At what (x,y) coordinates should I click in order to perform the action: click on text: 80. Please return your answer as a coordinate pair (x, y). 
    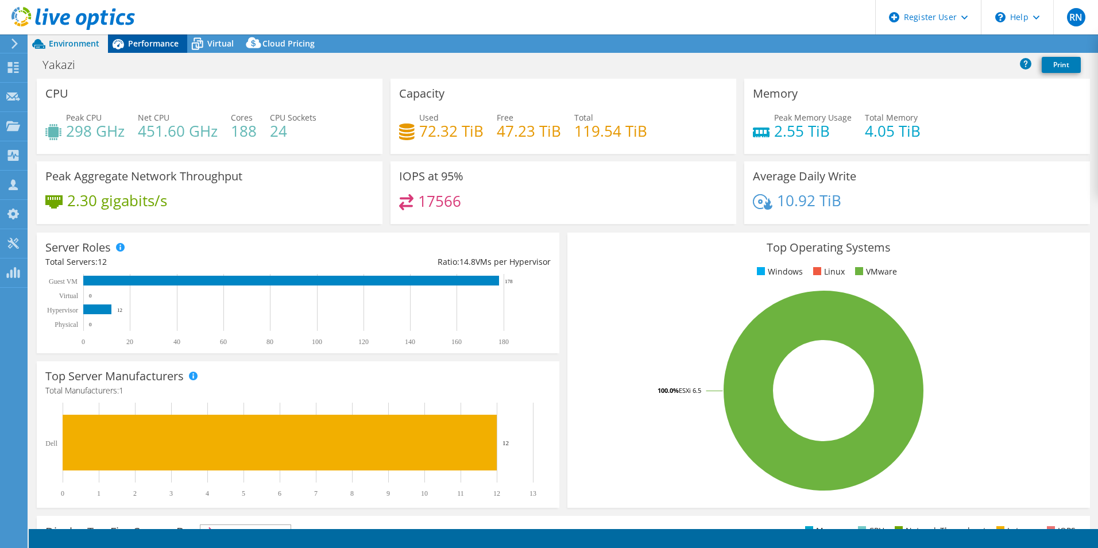
    Looking at the image, I should click on (270, 342).